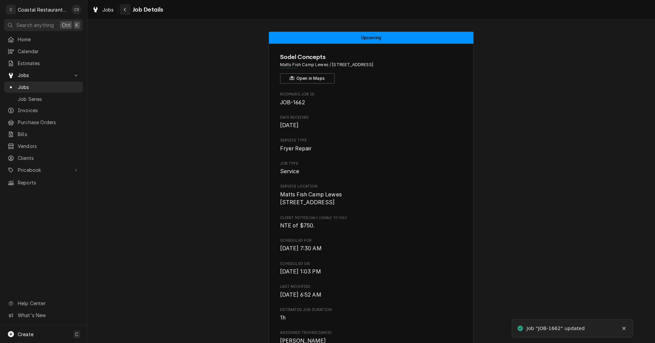 Image resolution: width=655 pixels, height=343 pixels. I want to click on a: Calendar, so click(43, 51).